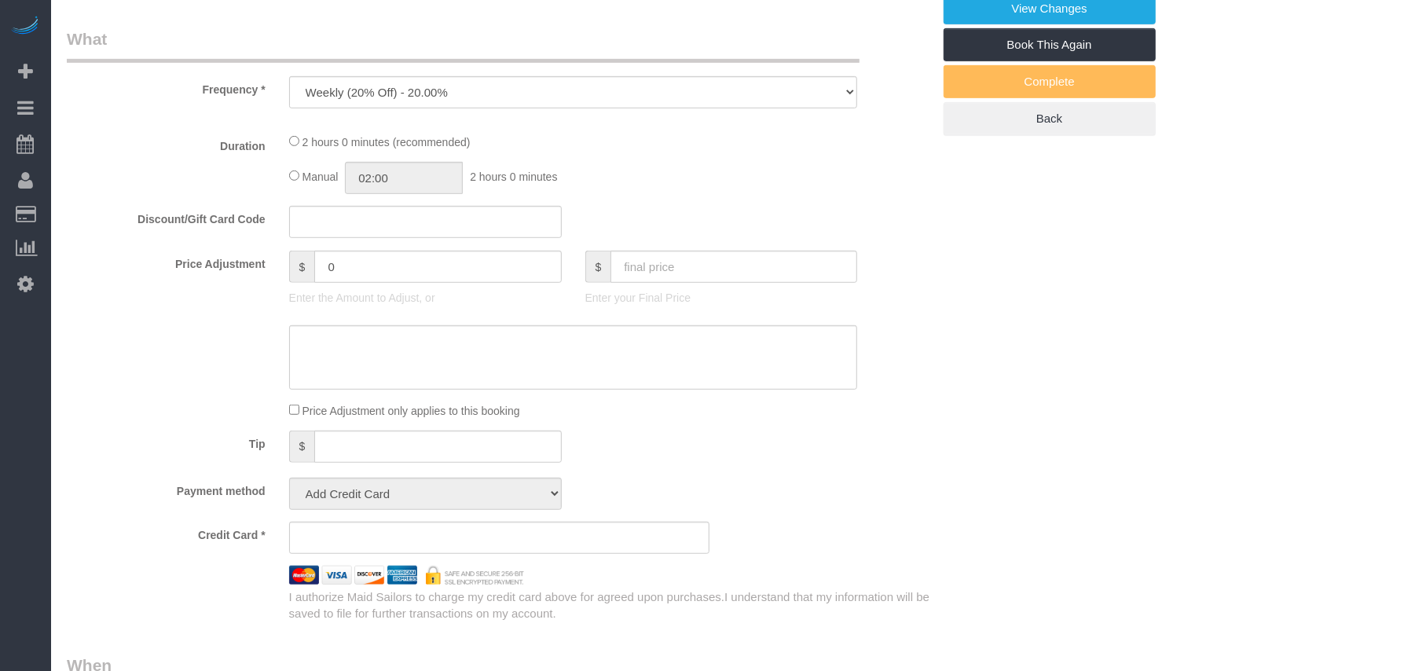 Image resolution: width=1415 pixels, height=671 pixels. What do you see at coordinates (387, 142) in the screenshot?
I see `span: 2 hours 0 minutes (recommended)` at bounding box center [387, 142].